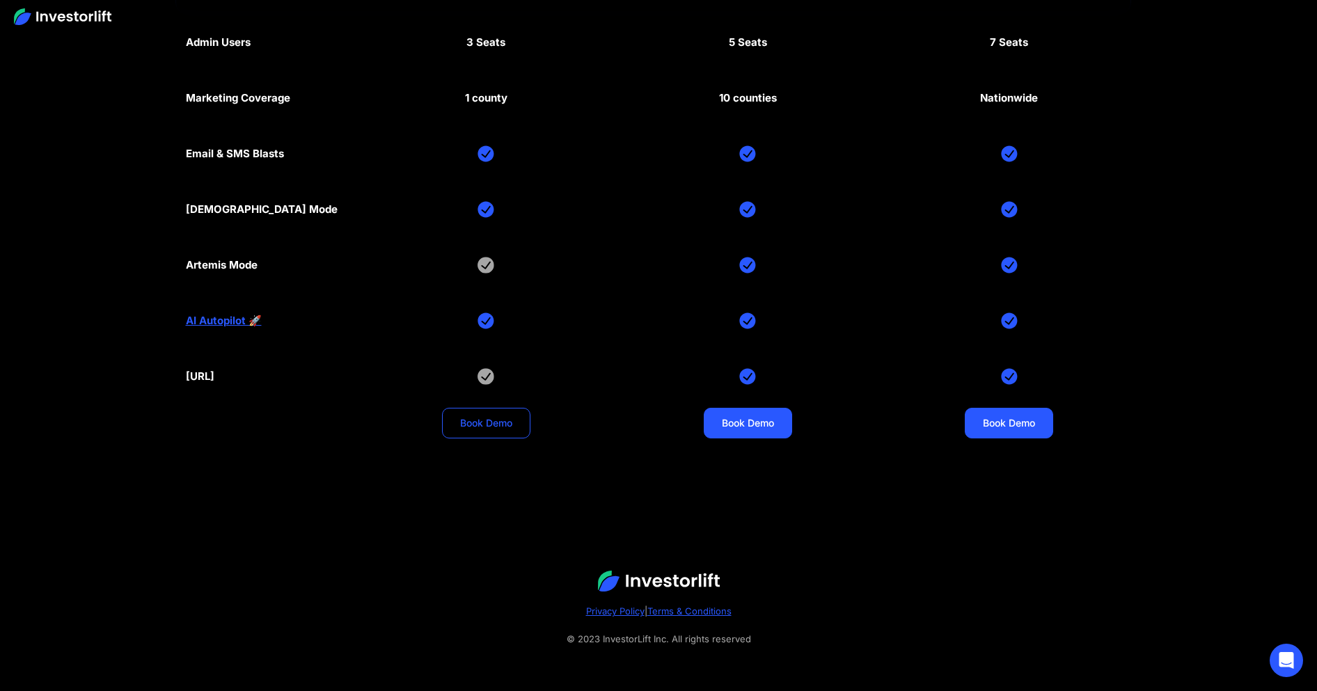 The width and height of the screenshot is (1317, 691). Describe the element at coordinates (1286, 660) in the screenshot. I see `div: Open Intercom Messenger` at that location.